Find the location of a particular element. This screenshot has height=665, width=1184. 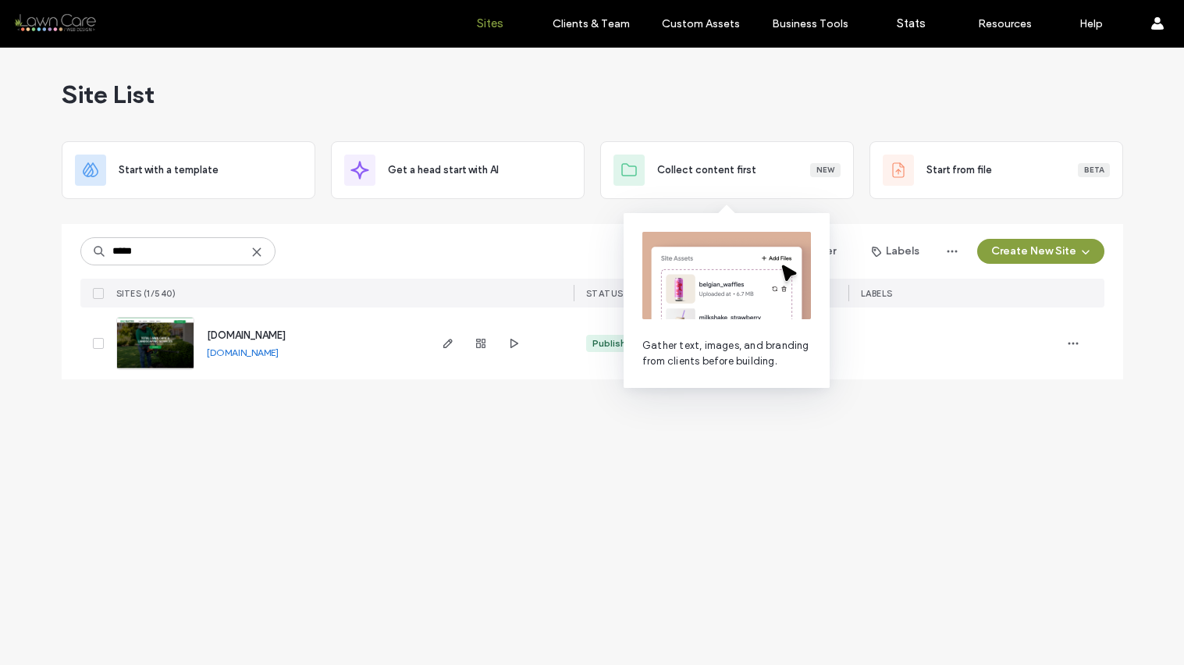

span: Site List is located at coordinates (108, 94).